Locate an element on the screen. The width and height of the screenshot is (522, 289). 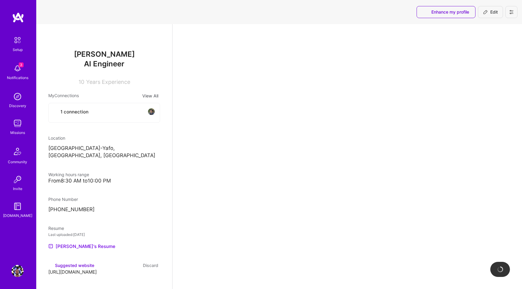
img: logo is located at coordinates (18, 18).